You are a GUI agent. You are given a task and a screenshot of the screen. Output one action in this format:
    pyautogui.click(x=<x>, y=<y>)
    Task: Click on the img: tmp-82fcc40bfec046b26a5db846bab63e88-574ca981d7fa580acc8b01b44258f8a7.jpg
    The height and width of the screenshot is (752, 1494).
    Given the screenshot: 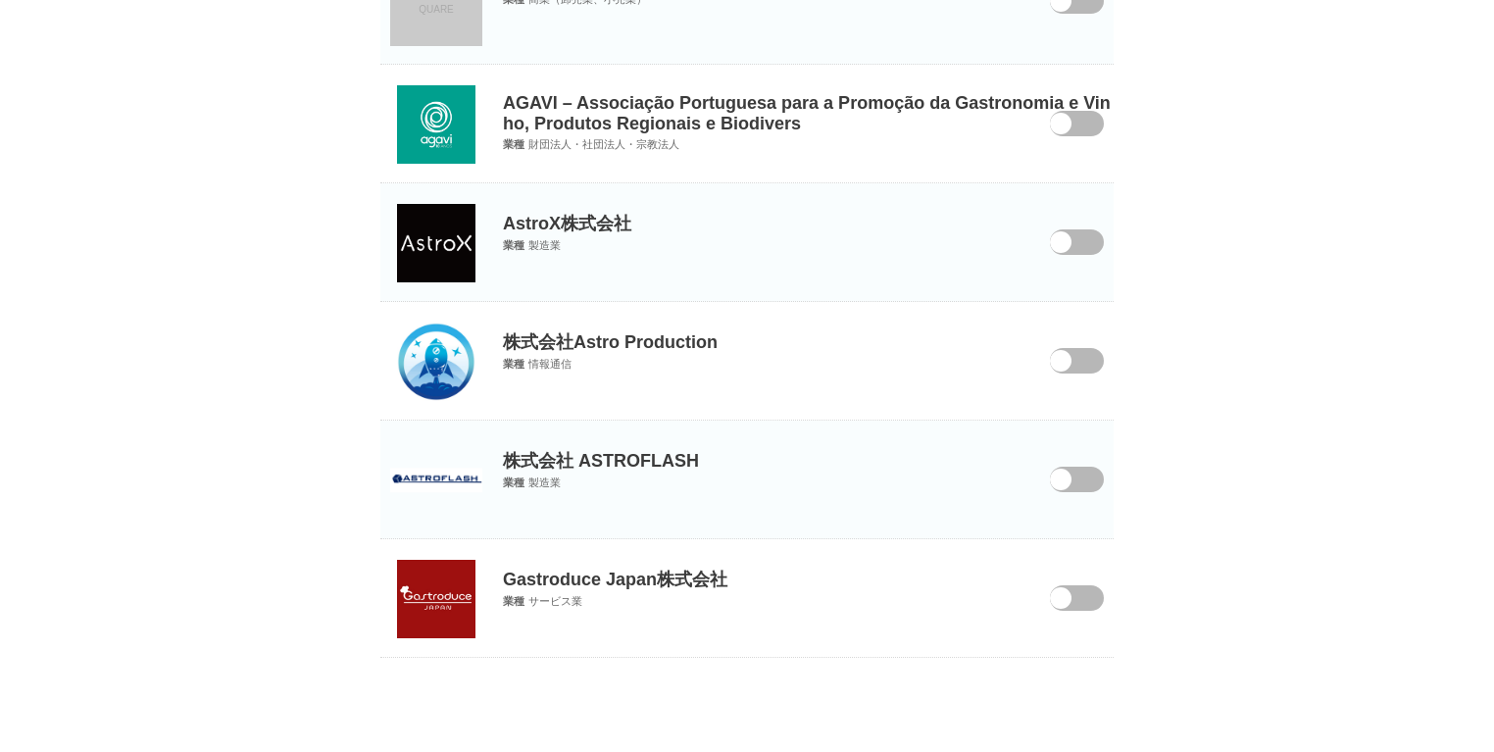 What is the action you would take?
    pyautogui.click(x=436, y=599)
    